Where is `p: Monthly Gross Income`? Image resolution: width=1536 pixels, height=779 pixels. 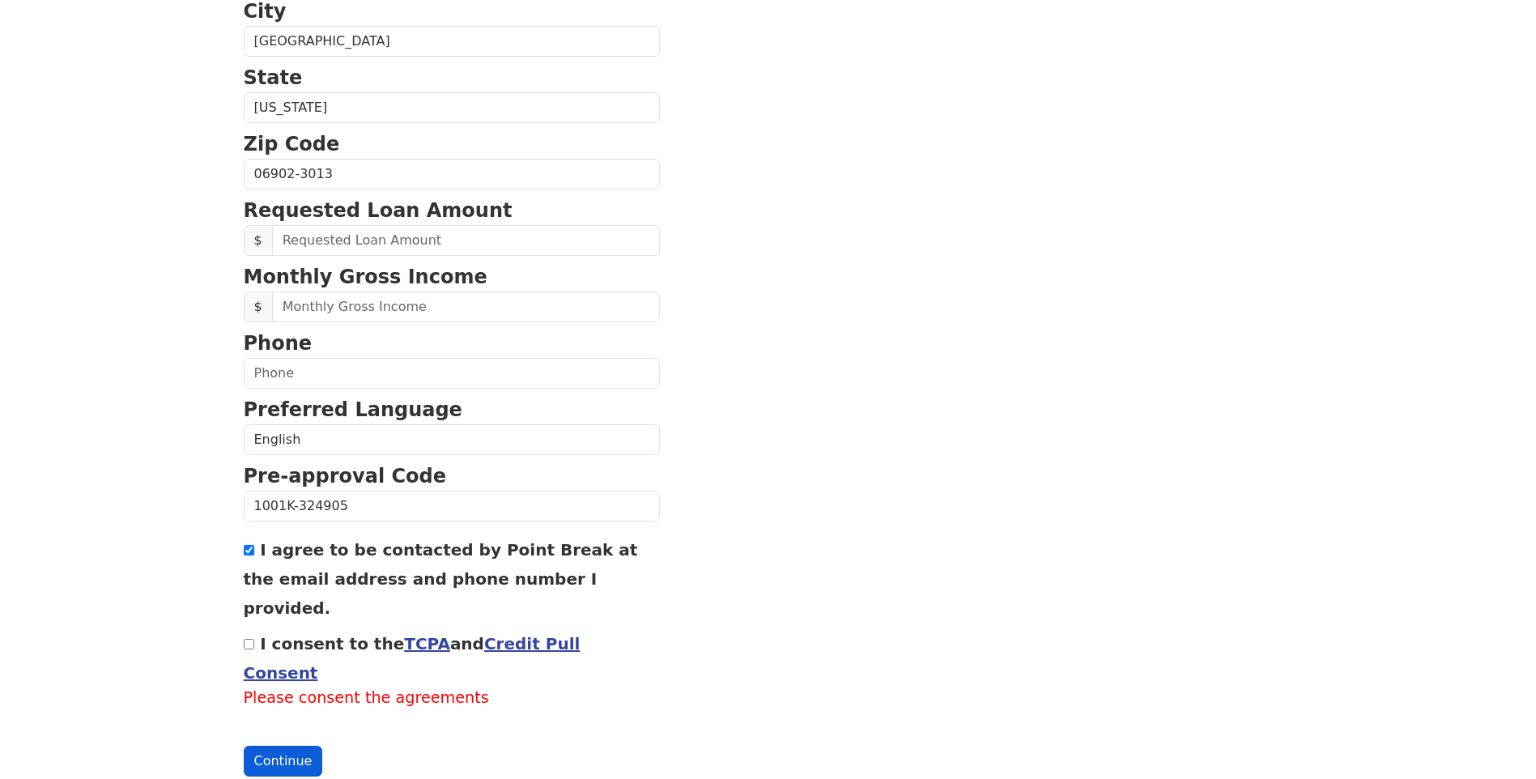
p: Monthly Gross Income is located at coordinates (452, 277).